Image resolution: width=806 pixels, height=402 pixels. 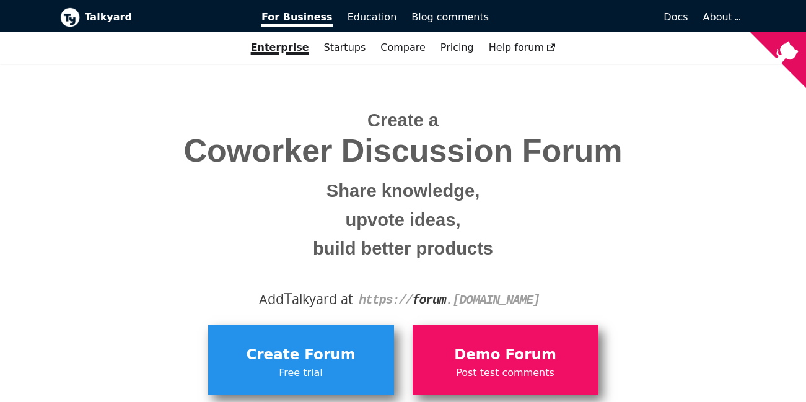 I want to click on span: About, so click(x=721, y=17).